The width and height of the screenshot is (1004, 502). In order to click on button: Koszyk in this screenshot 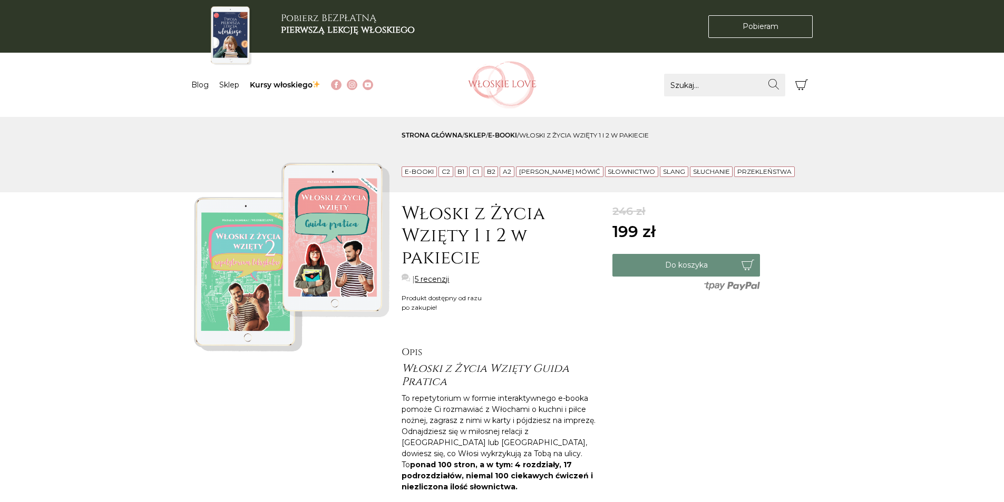, I will do `click(802, 85)`.